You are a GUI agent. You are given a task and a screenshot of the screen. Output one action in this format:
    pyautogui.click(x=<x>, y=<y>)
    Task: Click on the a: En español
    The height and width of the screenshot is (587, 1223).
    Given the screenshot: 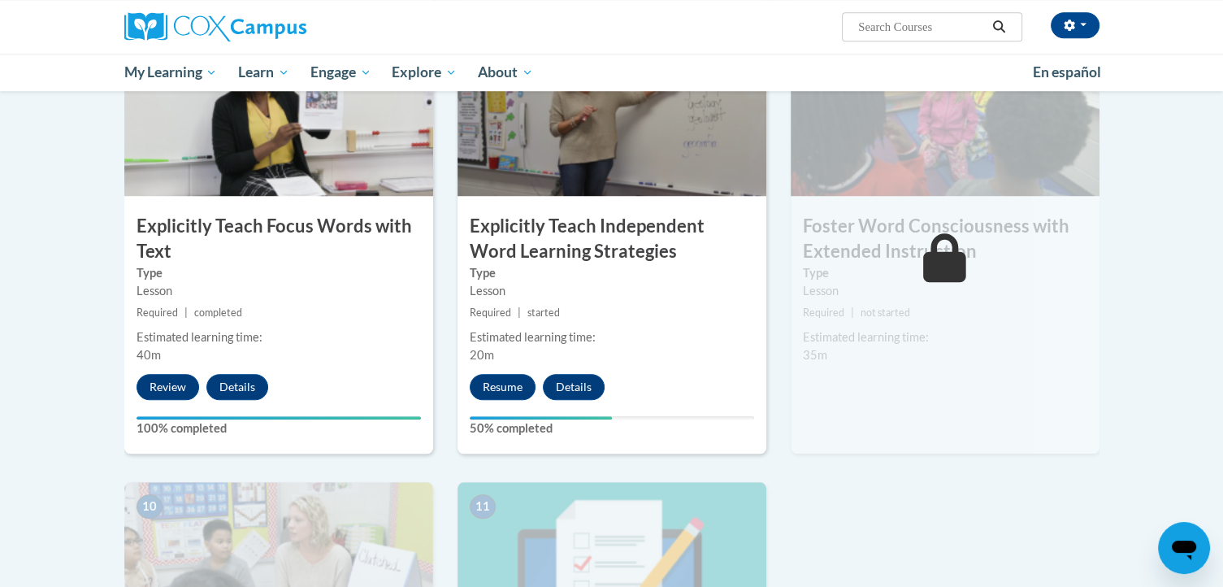 What is the action you would take?
    pyautogui.click(x=1067, y=72)
    